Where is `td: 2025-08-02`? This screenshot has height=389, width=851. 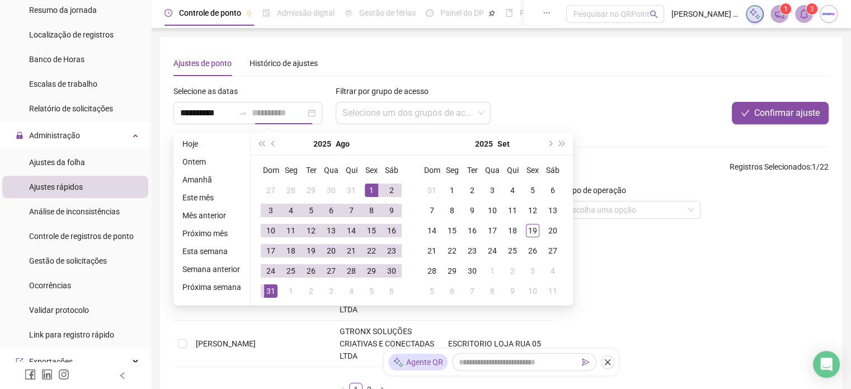
td: 2025-08-02 is located at coordinates (392, 190).